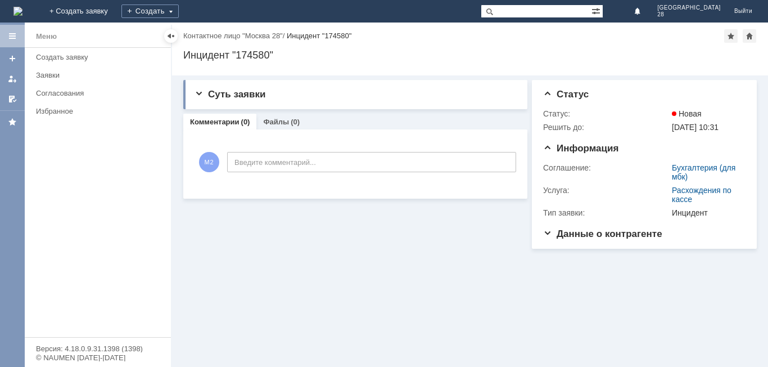 The height and width of the screenshot is (367, 768). Describe the element at coordinates (276, 121) in the screenshot. I see `a: Файлы` at that location.